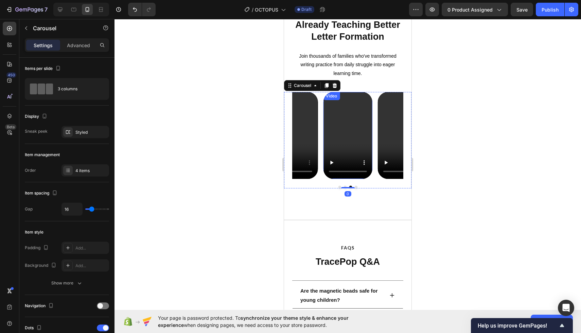  Describe the element at coordinates (522, 10) in the screenshot. I see `button: Save` at that location.